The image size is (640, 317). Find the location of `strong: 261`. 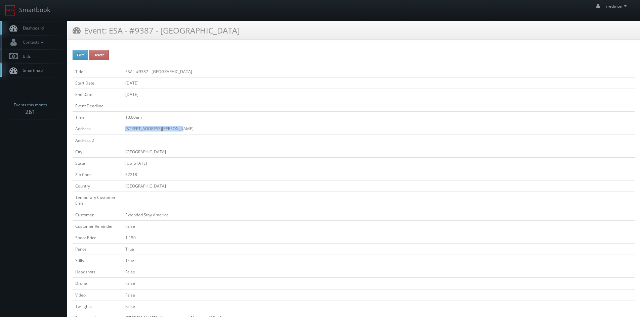

strong: 261 is located at coordinates (30, 112).